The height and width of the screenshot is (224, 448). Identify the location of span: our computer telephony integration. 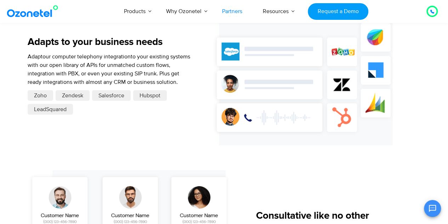
(86, 57).